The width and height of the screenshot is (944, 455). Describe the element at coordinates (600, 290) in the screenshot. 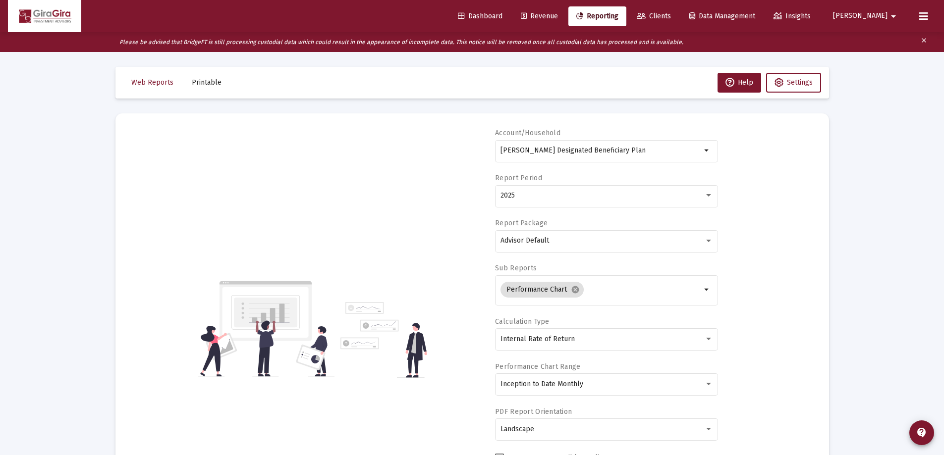

I see `mat-chip-list: Selection` at that location.